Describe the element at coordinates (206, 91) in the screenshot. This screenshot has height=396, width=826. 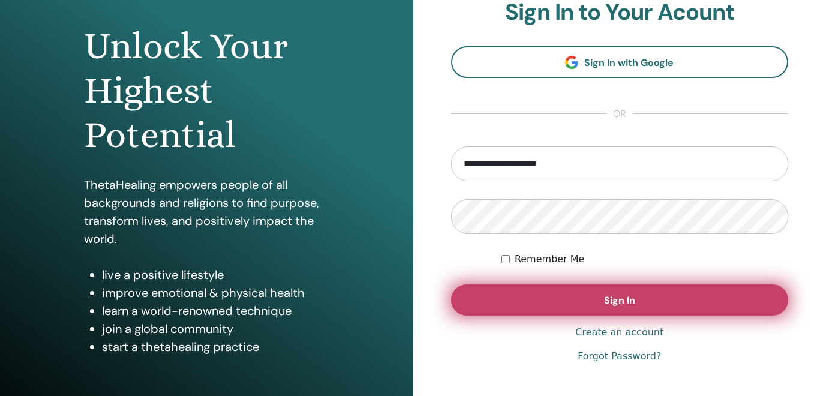
I see `h1: Unlock Your Highest Potential` at that location.